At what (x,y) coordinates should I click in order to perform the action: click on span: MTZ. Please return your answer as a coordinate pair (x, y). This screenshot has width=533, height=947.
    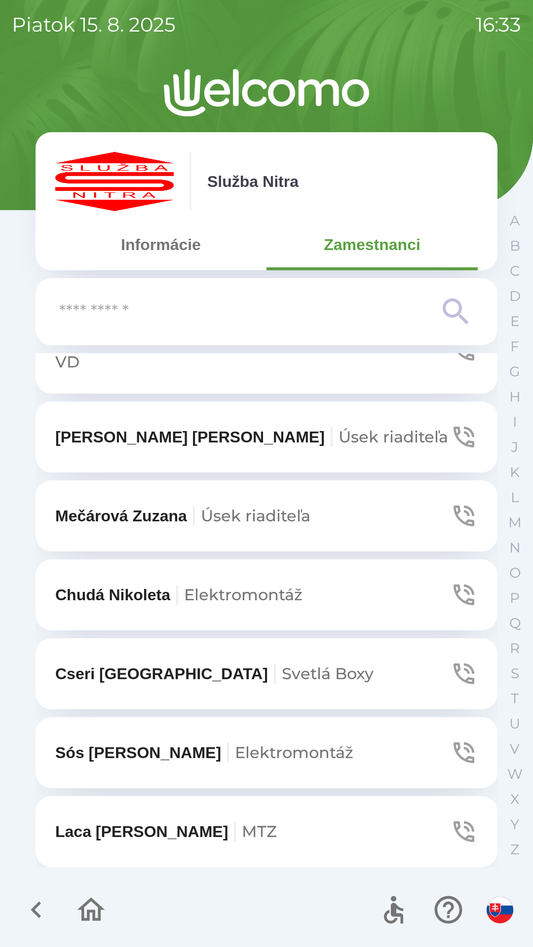
    Looking at the image, I should click on (259, 831).